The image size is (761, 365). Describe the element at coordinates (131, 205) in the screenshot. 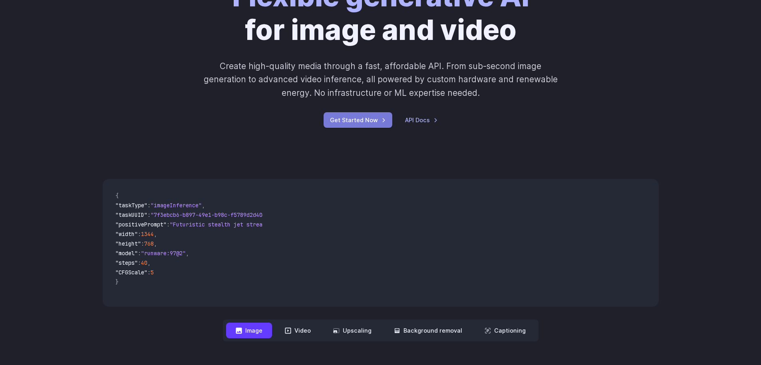

I see `span: "taskType"` at that location.